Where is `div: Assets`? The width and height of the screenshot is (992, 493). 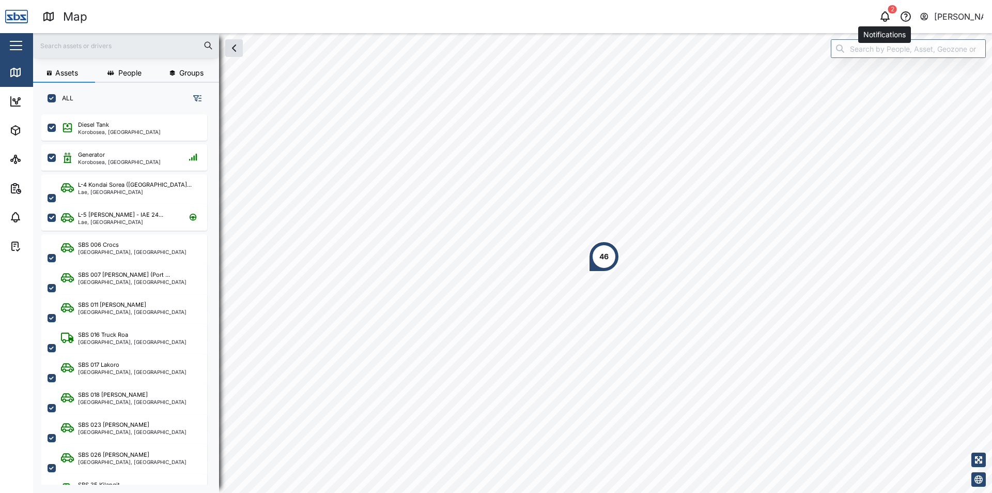
div: Assets is located at coordinates (43, 130).